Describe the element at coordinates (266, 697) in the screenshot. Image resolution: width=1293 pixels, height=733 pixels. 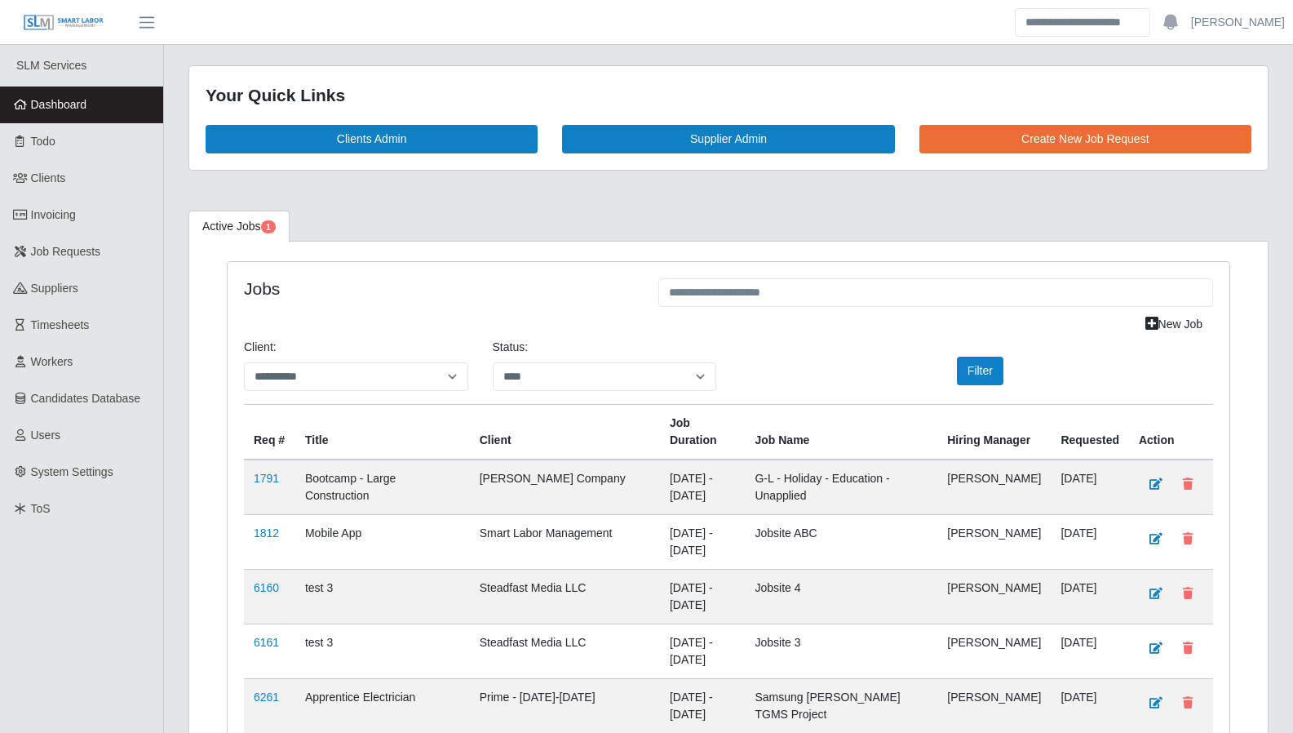
I see `a: 6261` at that location.